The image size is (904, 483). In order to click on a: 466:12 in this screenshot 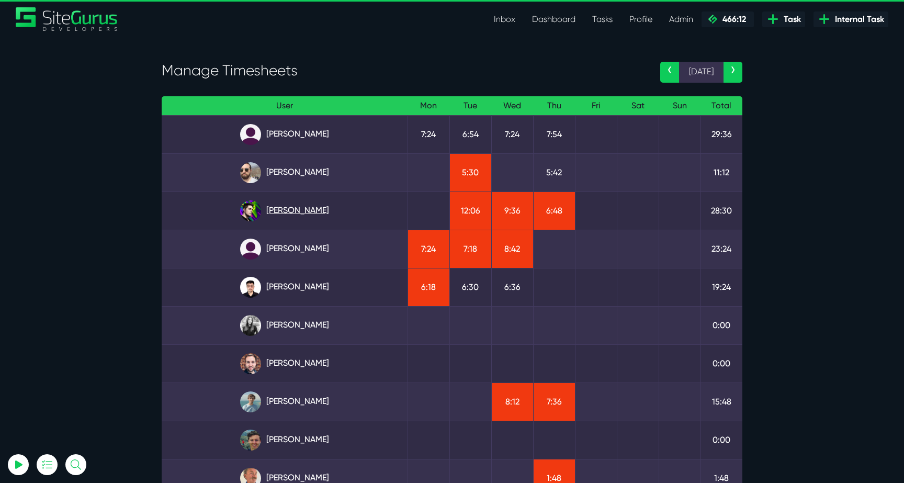, I will do `click(728, 19)`.